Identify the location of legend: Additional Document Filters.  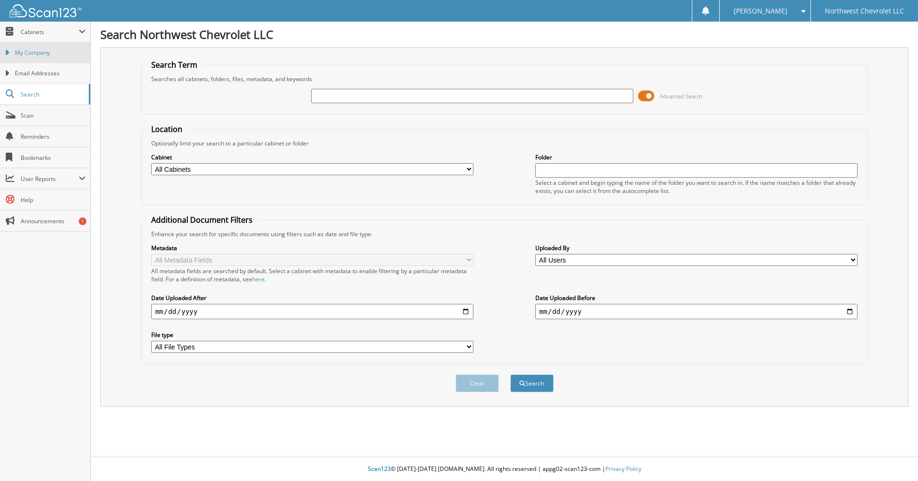
(202, 220).